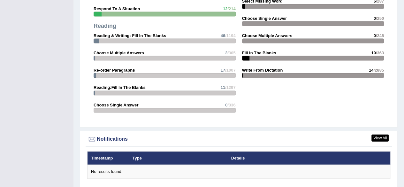  What do you see at coordinates (290, 158) in the screenshot?
I see `th: Details` at bounding box center [290, 158].